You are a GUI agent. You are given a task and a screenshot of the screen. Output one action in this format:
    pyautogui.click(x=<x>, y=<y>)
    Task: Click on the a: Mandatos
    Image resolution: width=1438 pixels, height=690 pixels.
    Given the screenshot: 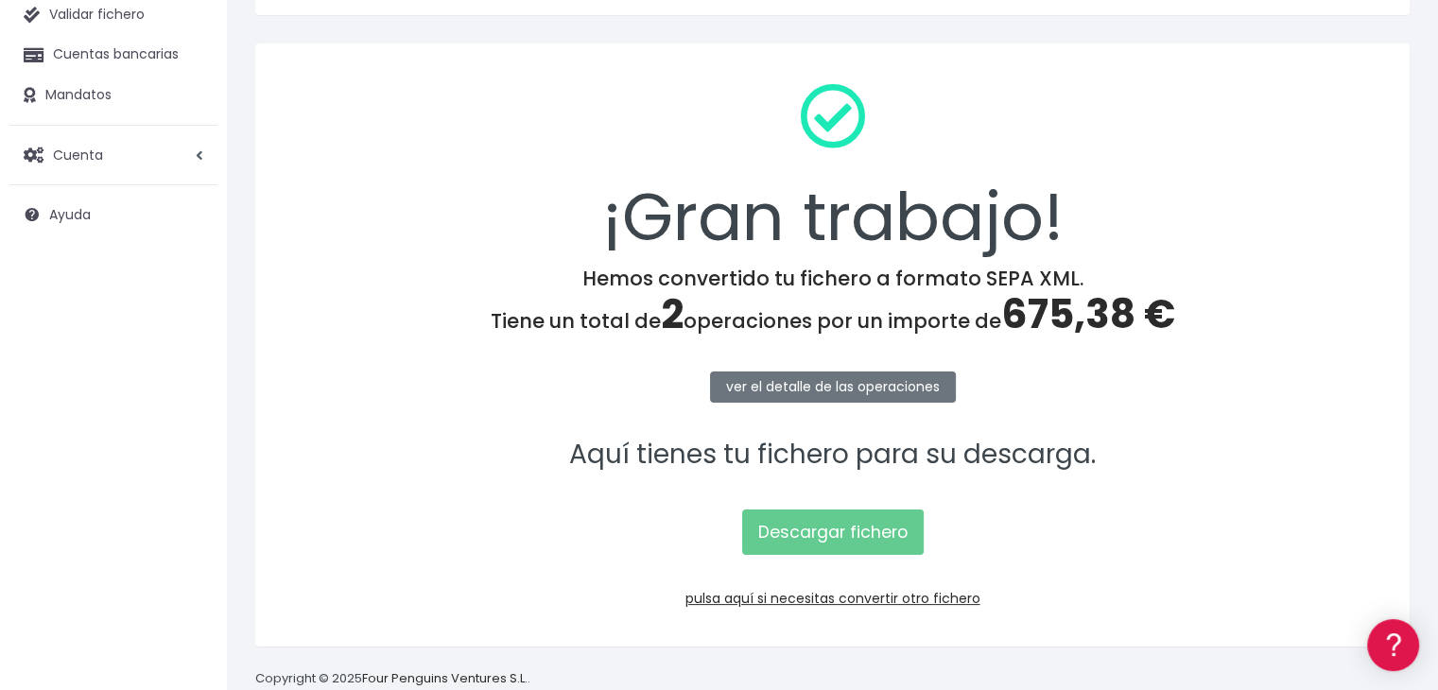 What is the action you would take?
    pyautogui.click(x=113, y=95)
    